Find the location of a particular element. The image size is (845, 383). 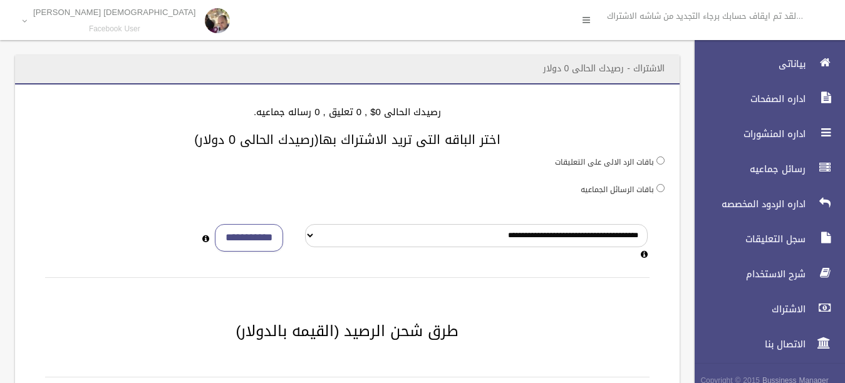

h2: طرق شحن الرصيد (القيمه بالدولار) is located at coordinates (347, 331).